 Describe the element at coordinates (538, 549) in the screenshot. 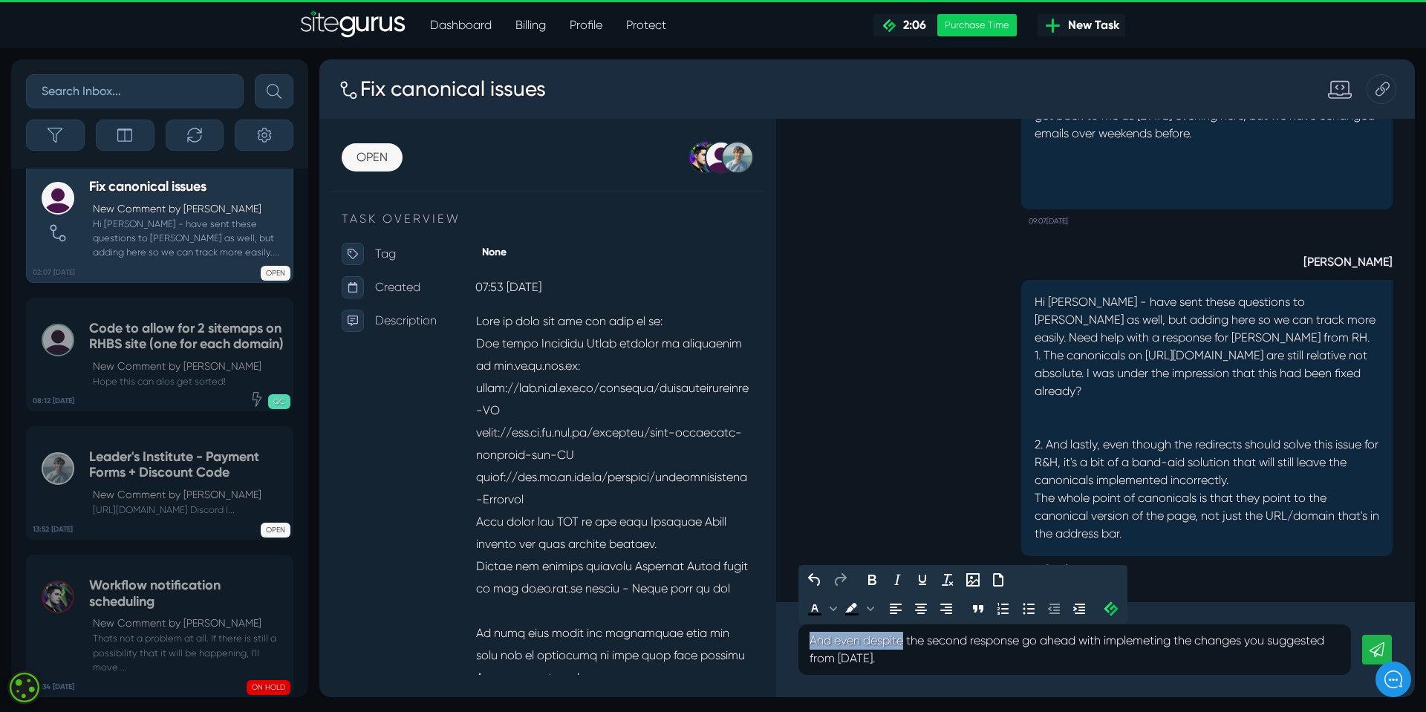

I see `div: Background color Black` at that location.